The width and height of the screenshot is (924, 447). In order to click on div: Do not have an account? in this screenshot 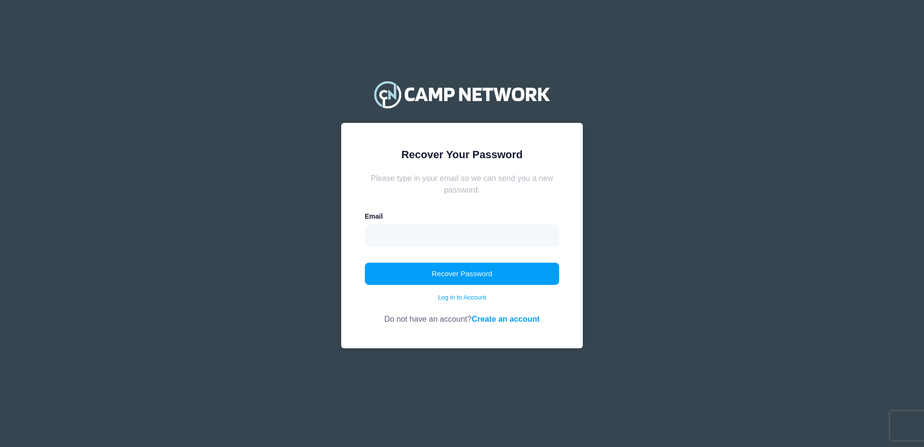, I will do `click(462, 313)`.